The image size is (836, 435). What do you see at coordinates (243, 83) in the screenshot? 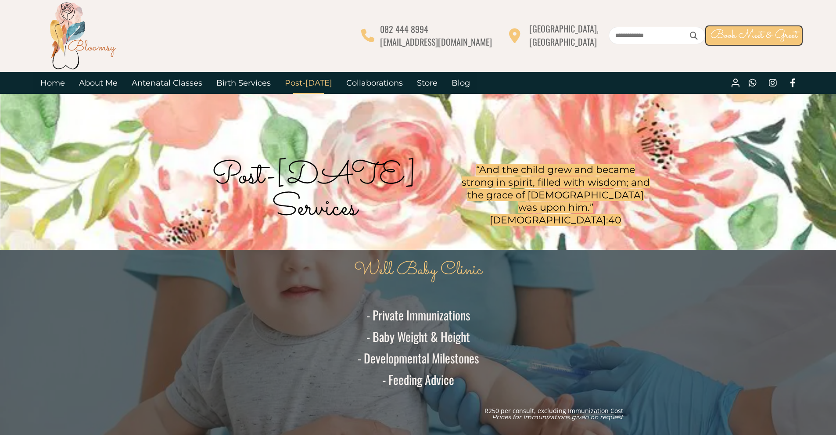
I see `a: Birth Services` at bounding box center [243, 83].